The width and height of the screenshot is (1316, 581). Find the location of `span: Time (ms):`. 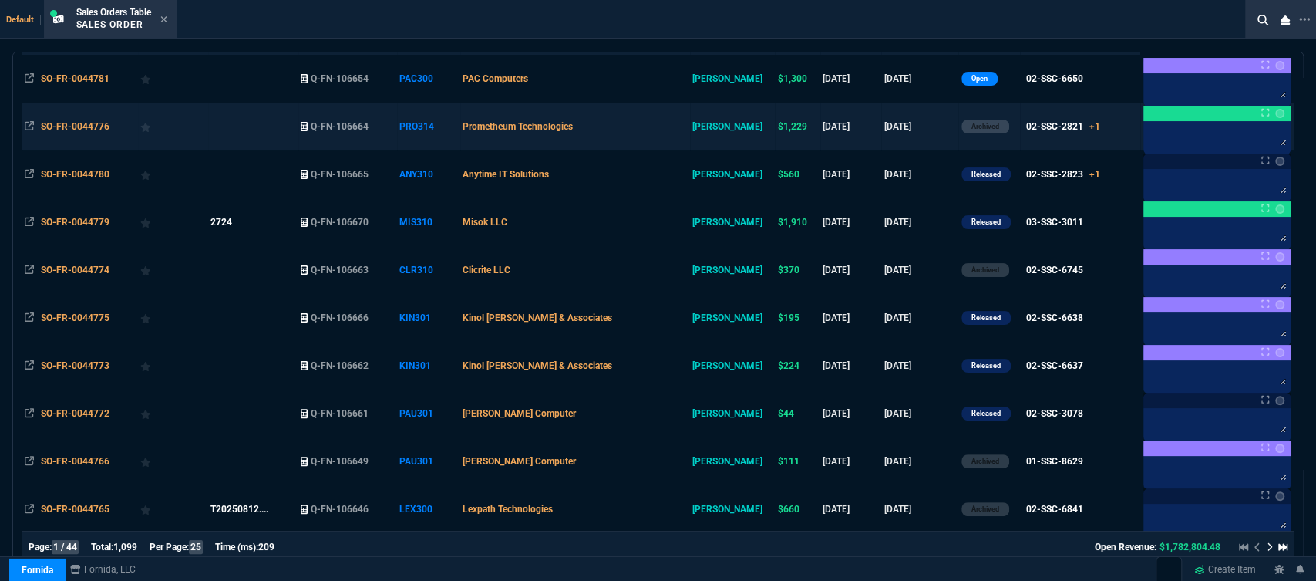

span: Time (ms): is located at coordinates (237, 547).